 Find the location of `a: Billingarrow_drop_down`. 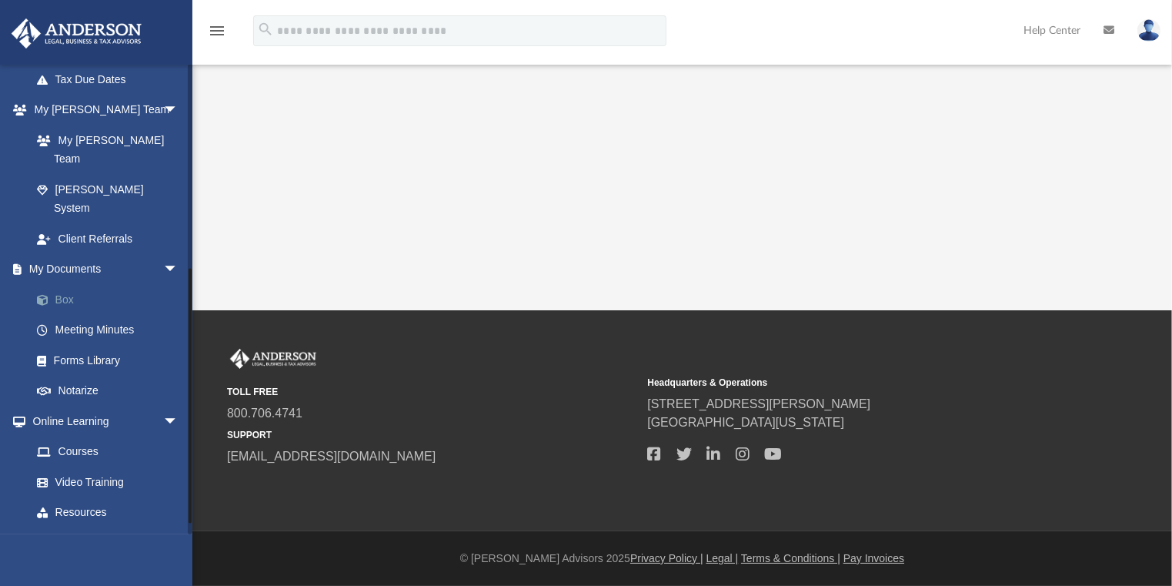

a: Billingarrow_drop_down is located at coordinates (106, 543).